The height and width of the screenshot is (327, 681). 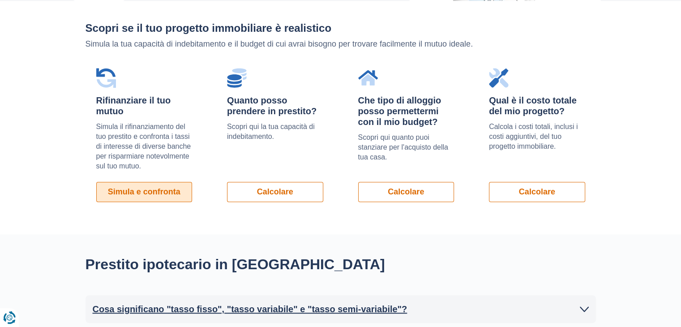 I want to click on a: Simula e confronta, so click(x=144, y=192).